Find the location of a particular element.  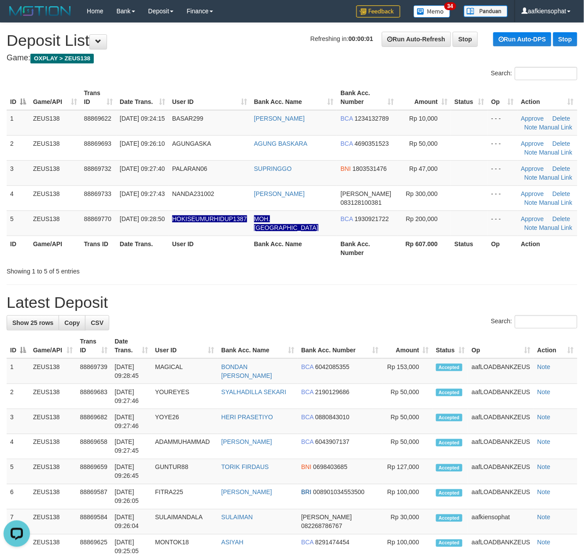

th: Amount: activate to sort column ascending is located at coordinates (424, 97).